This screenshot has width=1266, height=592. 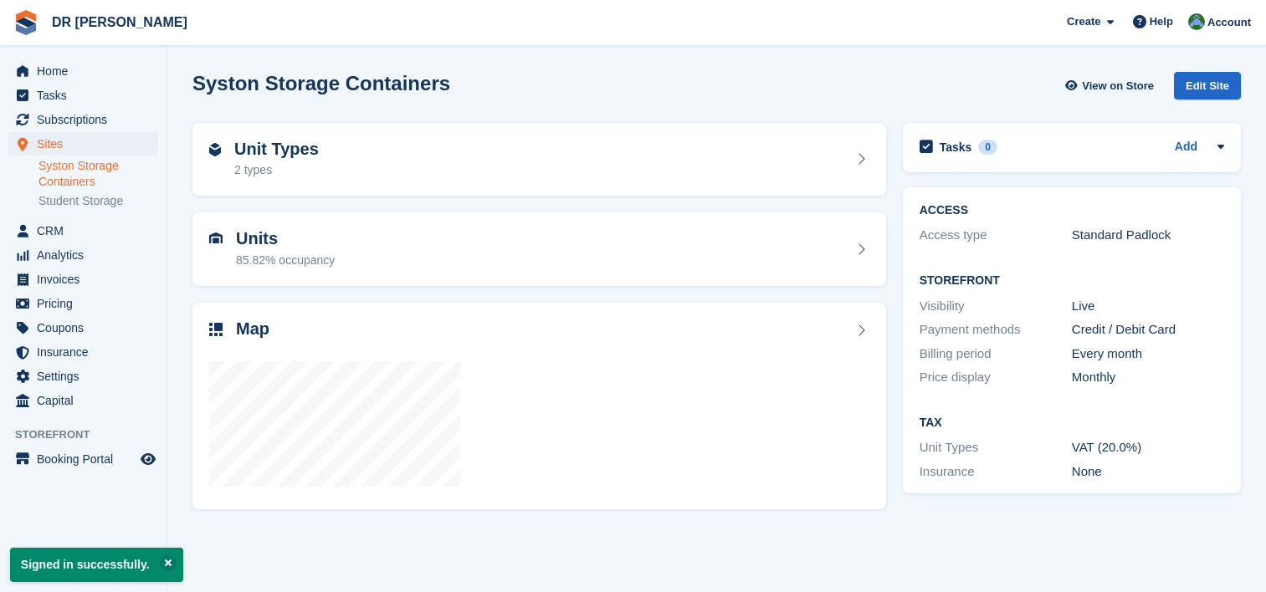 What do you see at coordinates (87, 279) in the screenshot?
I see `span: Invoices` at bounding box center [87, 279].